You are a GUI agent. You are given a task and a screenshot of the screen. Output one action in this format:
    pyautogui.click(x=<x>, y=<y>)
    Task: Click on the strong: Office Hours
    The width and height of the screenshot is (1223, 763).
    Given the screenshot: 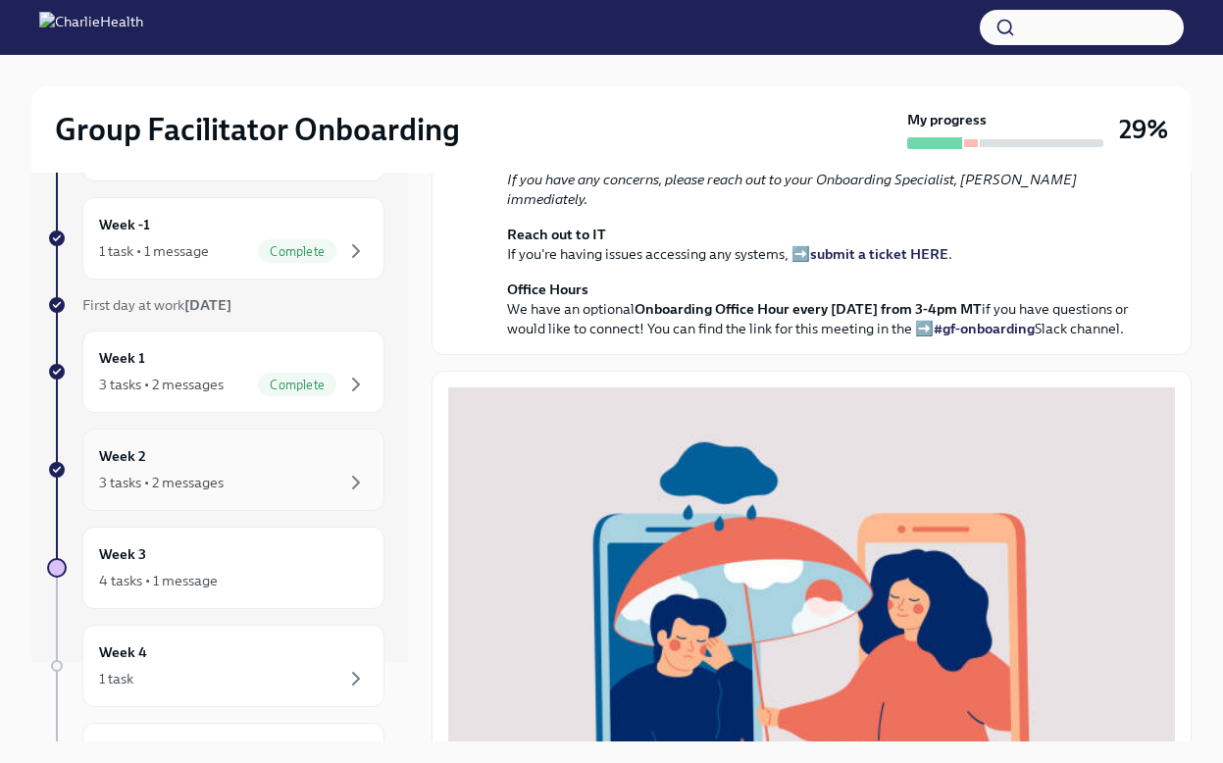 What is the action you would take?
    pyautogui.click(x=547, y=289)
    